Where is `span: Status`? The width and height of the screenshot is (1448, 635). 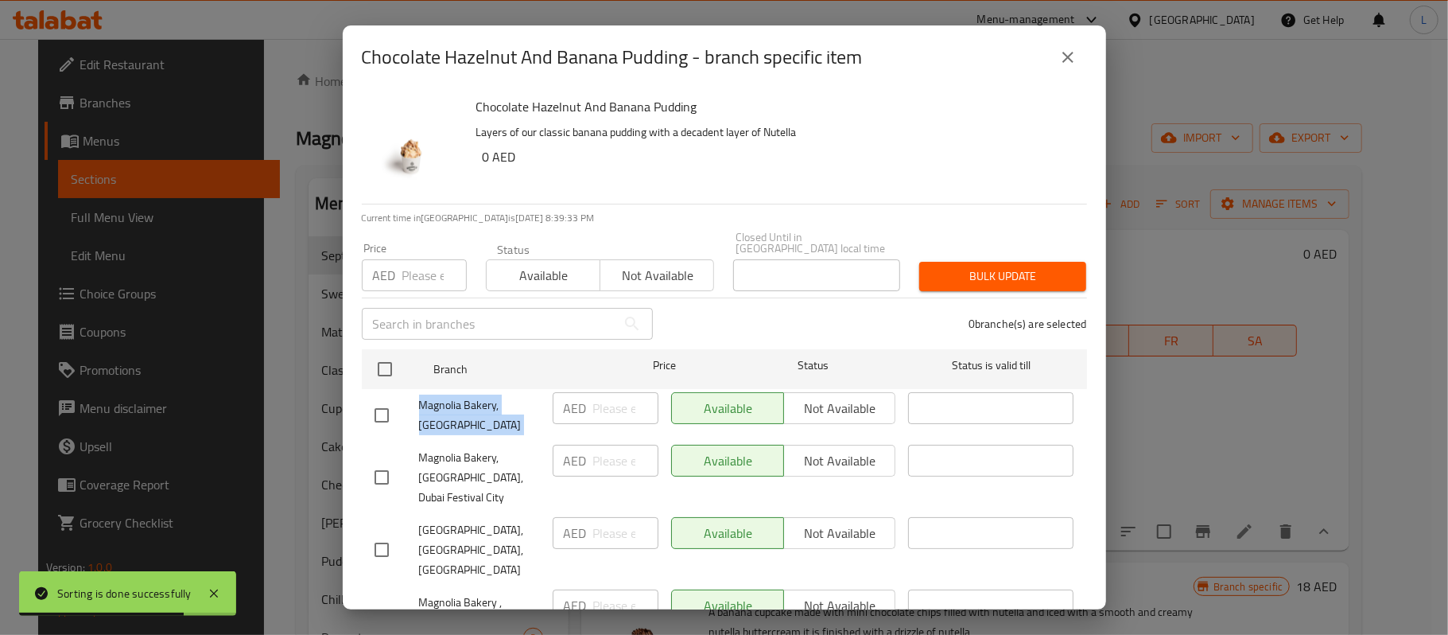 span: Status is located at coordinates (813, 365).